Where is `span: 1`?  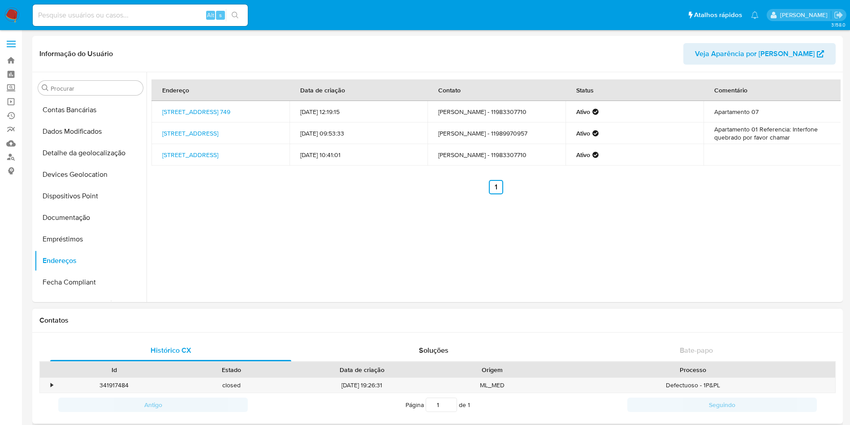 span: 1 is located at coordinates (469, 404).